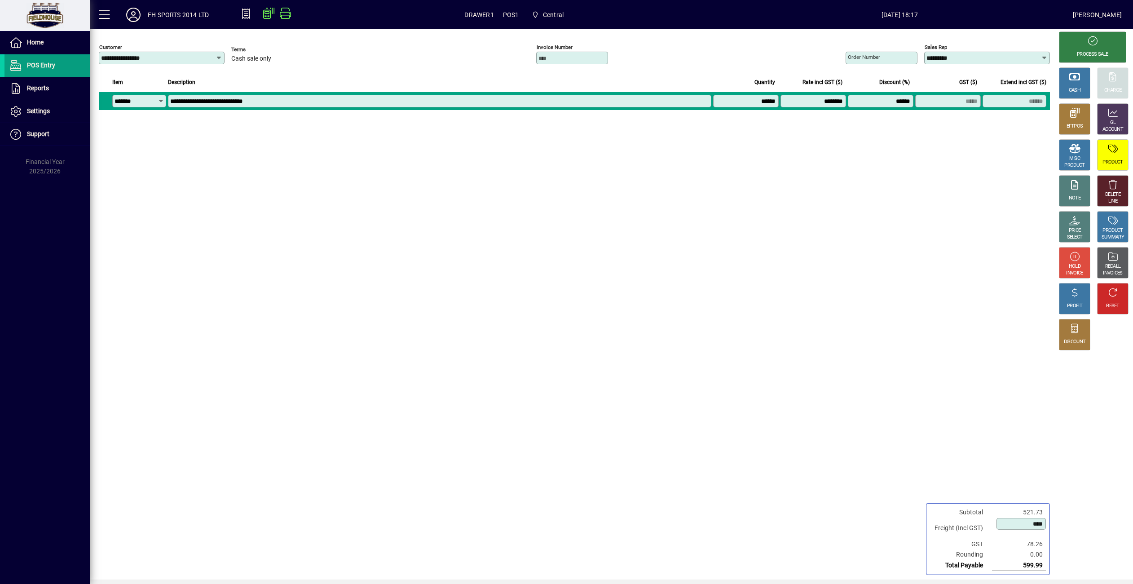  I want to click on span: Support, so click(38, 134).